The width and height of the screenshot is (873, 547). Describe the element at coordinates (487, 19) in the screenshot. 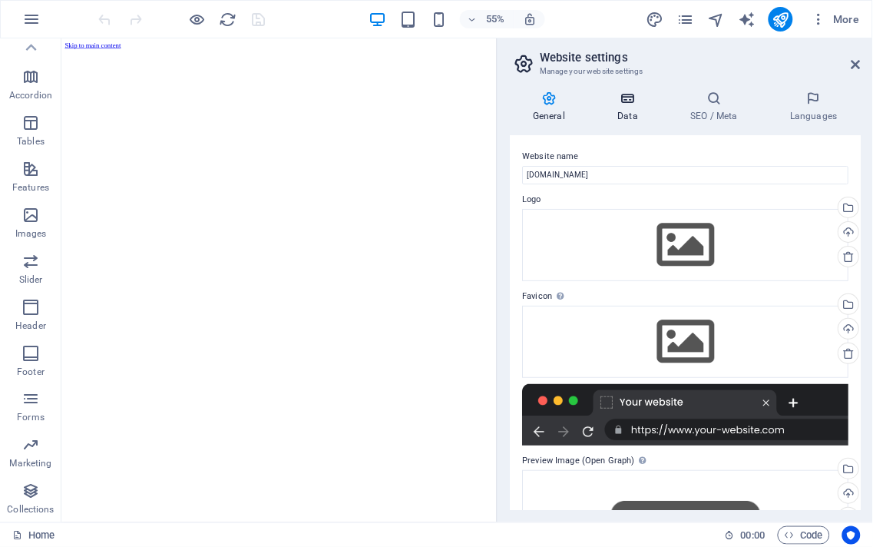

I see `button: 55%` at that location.